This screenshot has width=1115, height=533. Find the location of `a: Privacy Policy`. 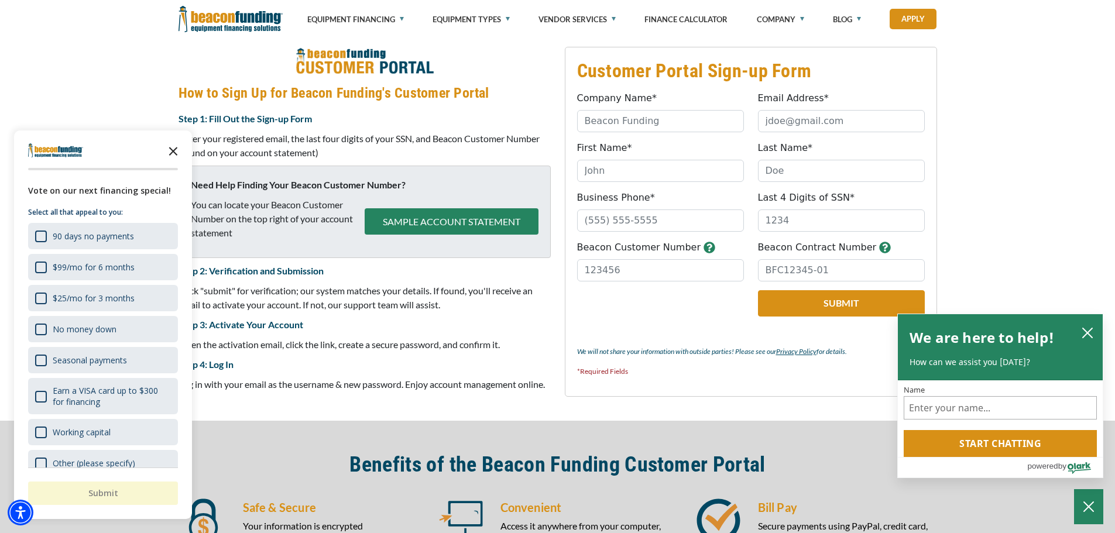

a: Privacy Policy is located at coordinates (796, 351).